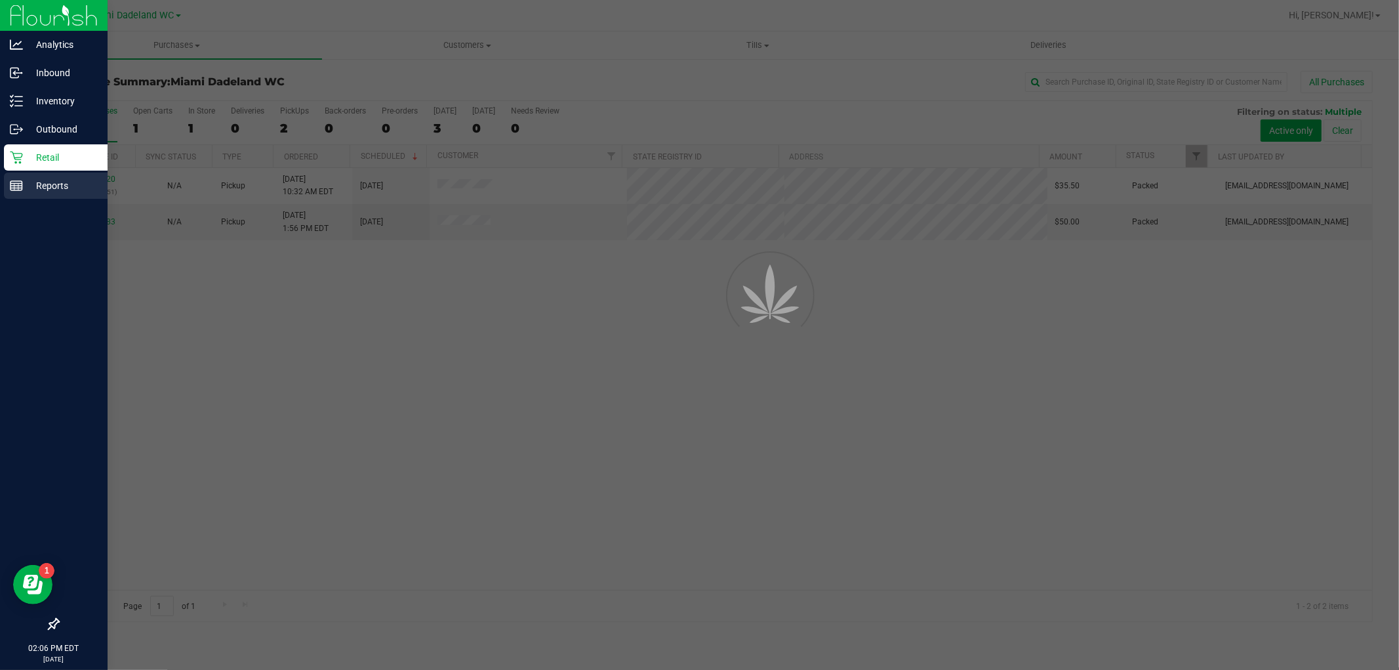 Image resolution: width=1399 pixels, height=670 pixels. Describe the element at coordinates (16, 73) in the screenshot. I see `inline-svg: Inbound` at that location.